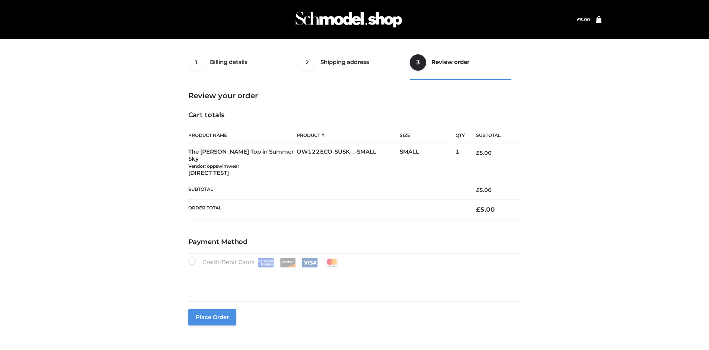 The height and width of the screenshot is (350, 709). Describe the element at coordinates (348, 136) in the screenshot. I see `th: Product #` at that location.